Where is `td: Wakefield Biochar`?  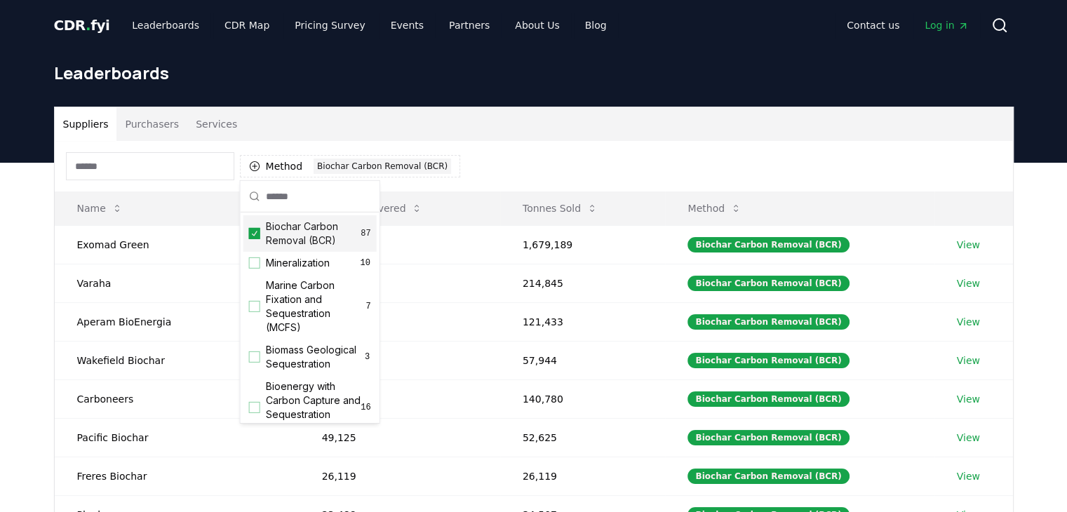 td: Wakefield Biochar is located at coordinates (177, 360).